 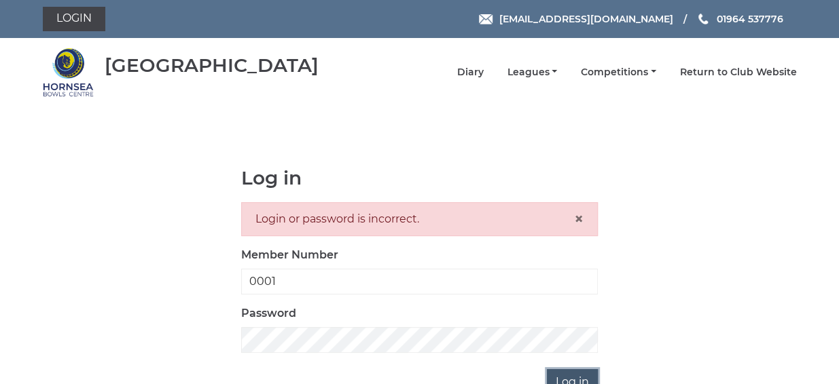 I want to click on label: Member Number, so click(x=289, y=255).